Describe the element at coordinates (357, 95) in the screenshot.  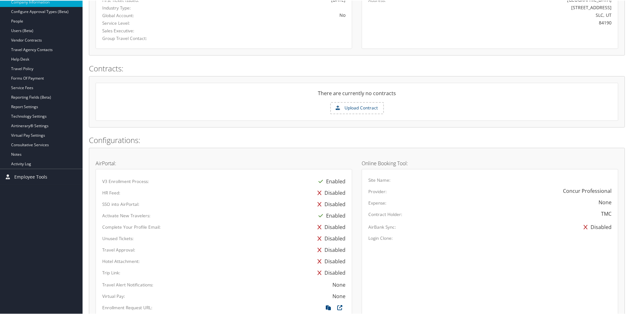
I see `div: There are currently no contracts` at that location.